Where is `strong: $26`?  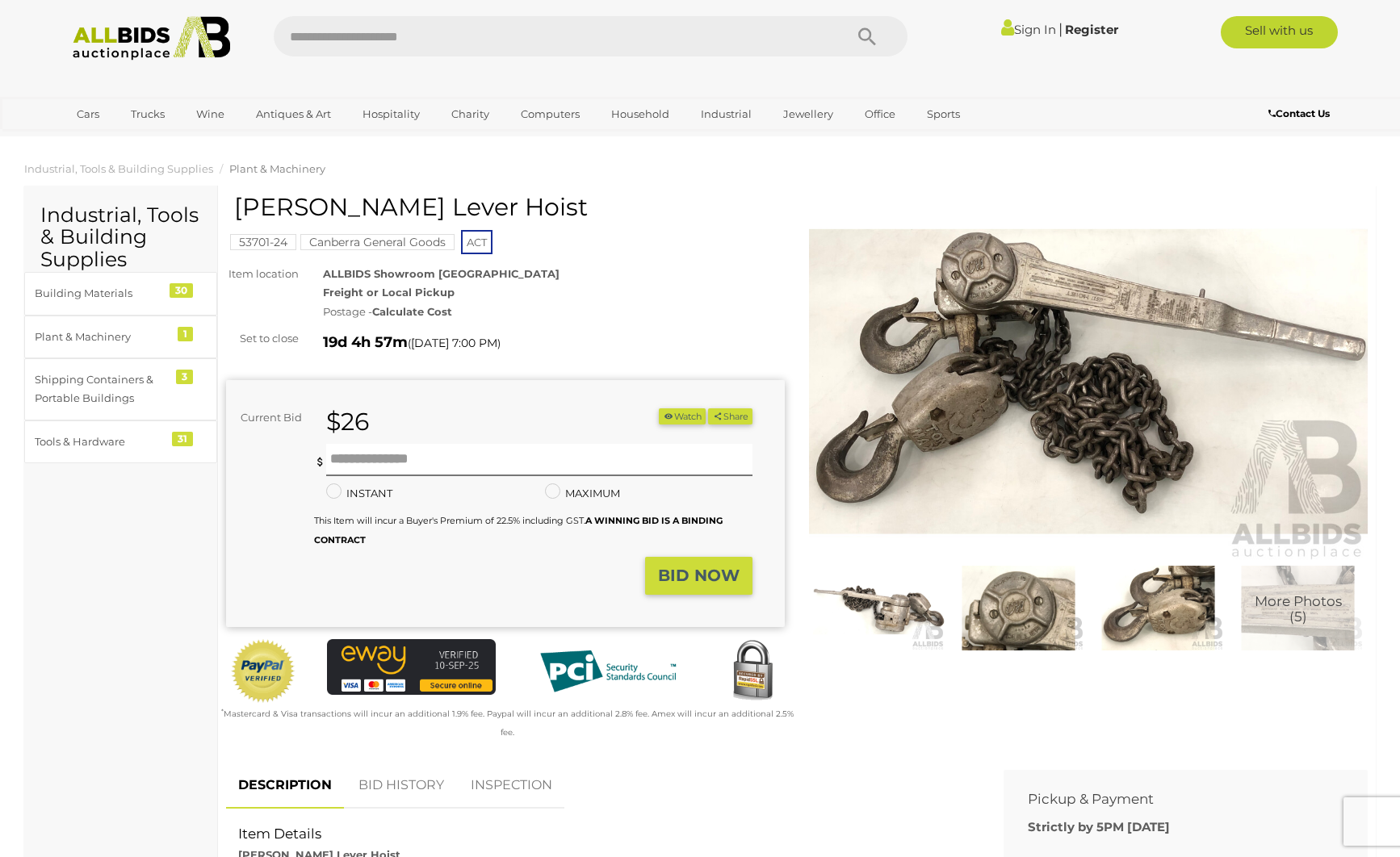 strong: $26 is located at coordinates (347, 421).